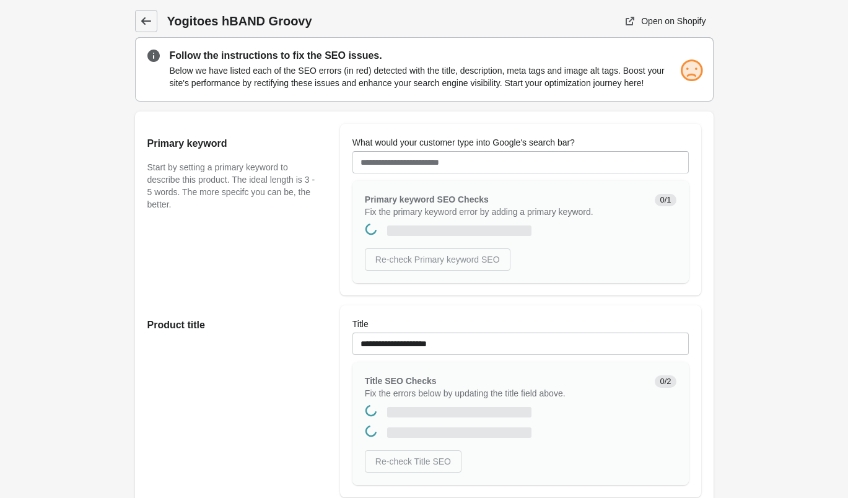 The height and width of the screenshot is (498, 848). What do you see at coordinates (314, 21) in the screenshot?
I see `h1: Yogitoes hBAND Groovy` at bounding box center [314, 21].